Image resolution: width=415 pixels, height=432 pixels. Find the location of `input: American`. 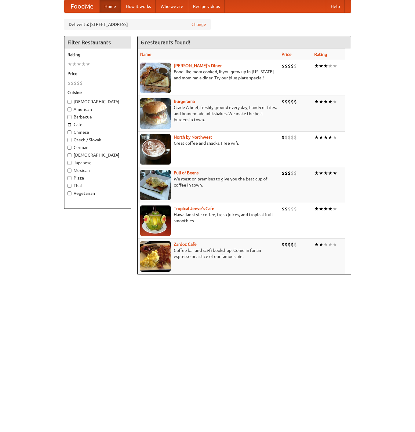

input: American is located at coordinates (69, 109).